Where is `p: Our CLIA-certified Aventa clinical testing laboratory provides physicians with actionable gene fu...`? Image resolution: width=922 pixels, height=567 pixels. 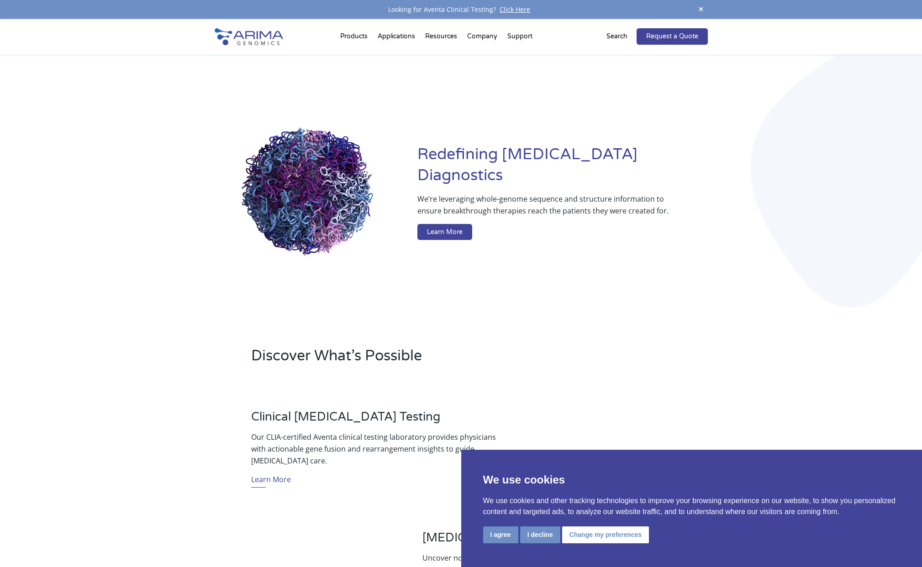
p: Our CLIA-certified Aventa clinical testing laboratory provides physicians with actionable gene fu... is located at coordinates (375, 449).